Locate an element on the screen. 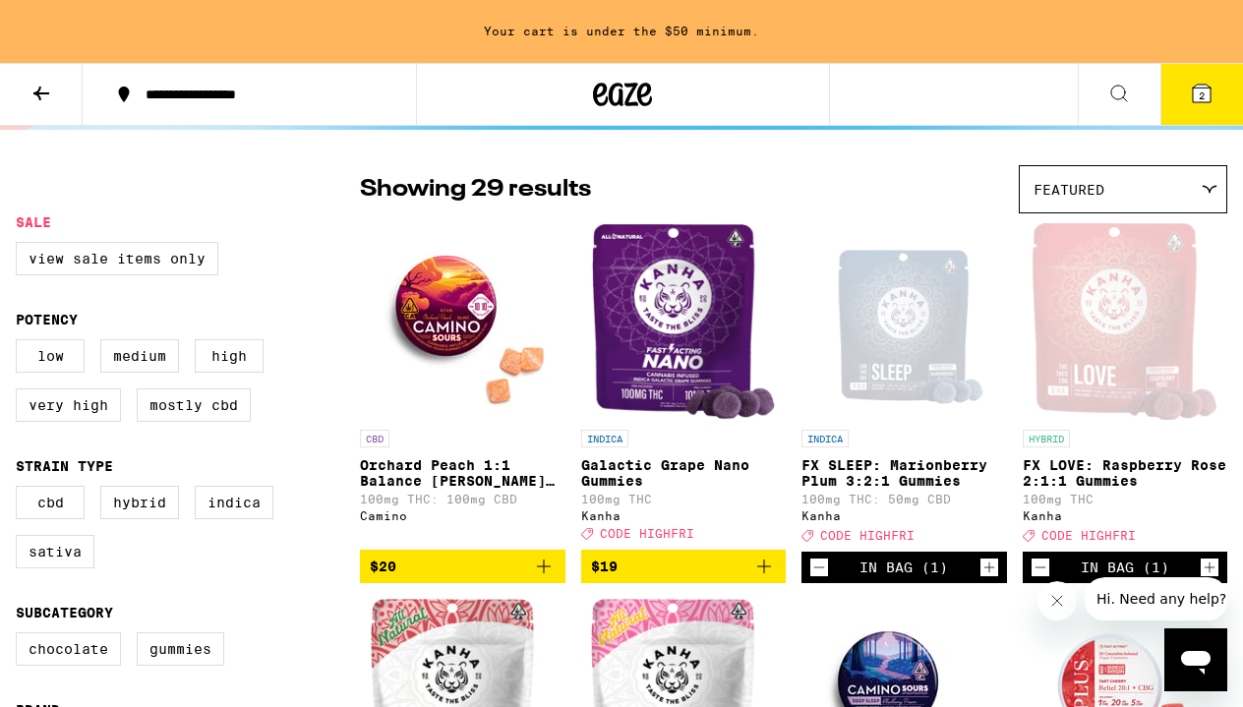 The width and height of the screenshot is (1243, 707). span: 2 is located at coordinates (1202, 95).